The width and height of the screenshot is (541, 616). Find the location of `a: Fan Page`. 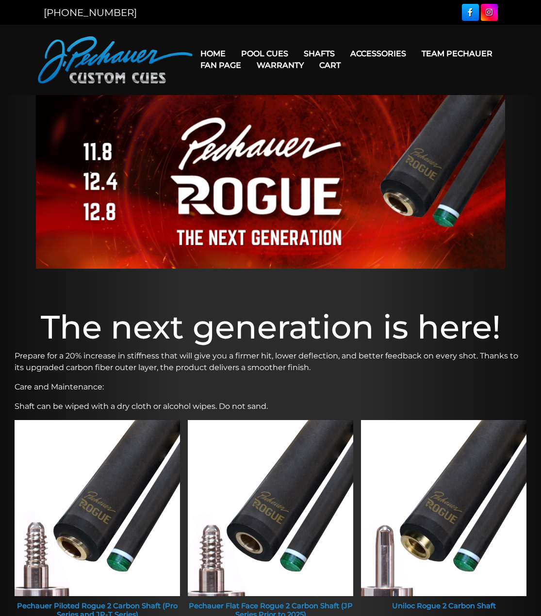

a: Fan Page is located at coordinates (221, 65).